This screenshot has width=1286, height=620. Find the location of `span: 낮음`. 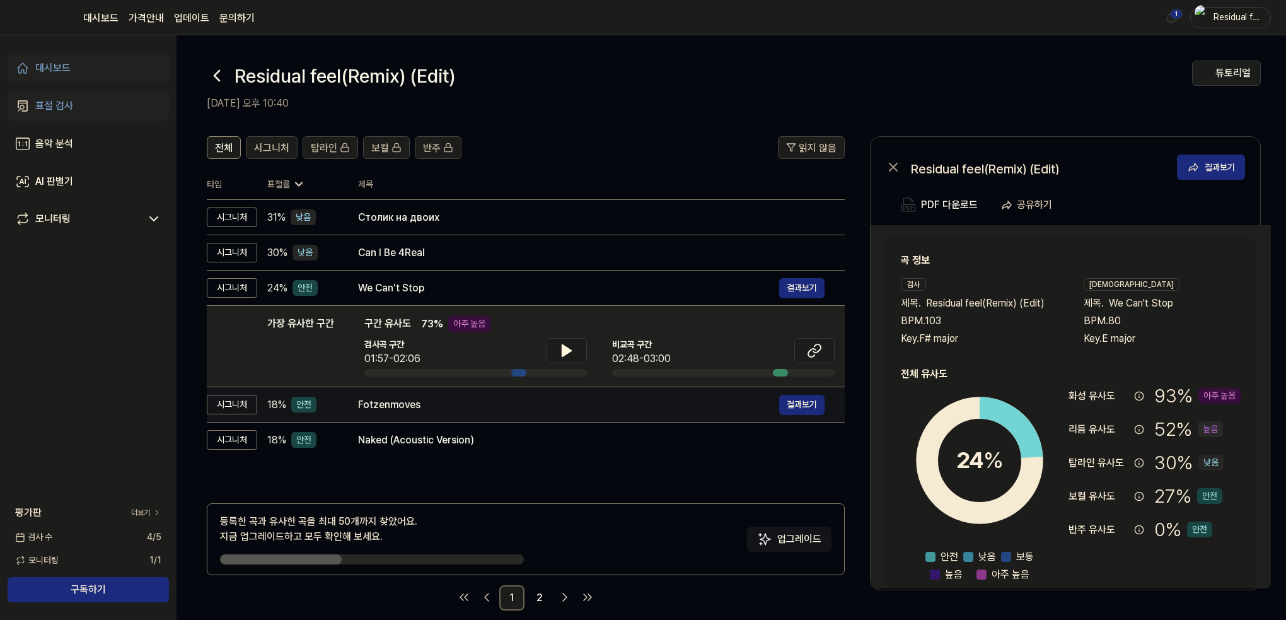

span: 낮음 is located at coordinates (987, 557).